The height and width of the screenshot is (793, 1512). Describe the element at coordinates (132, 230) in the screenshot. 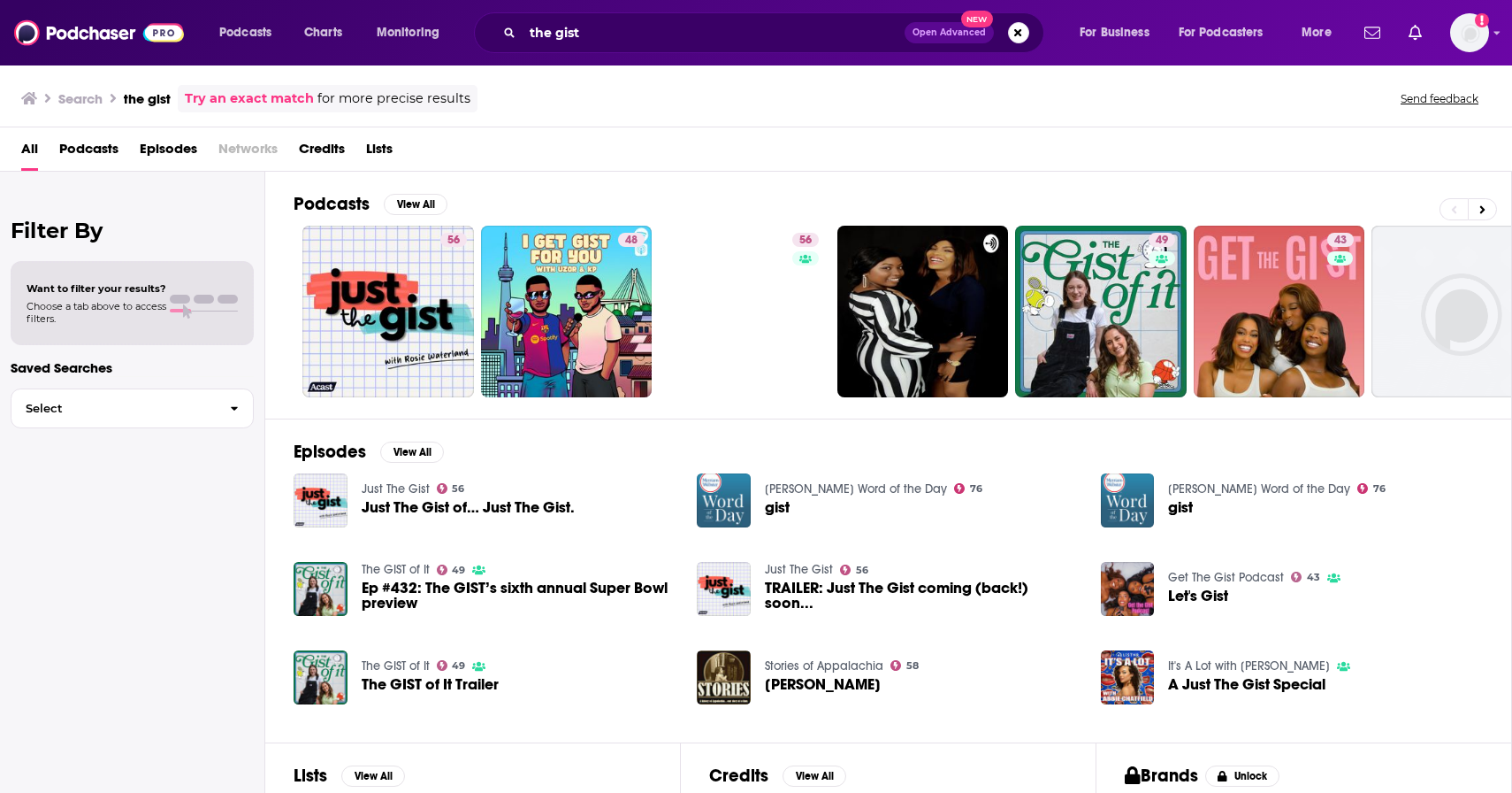

I see `h2: Filter By` at that location.